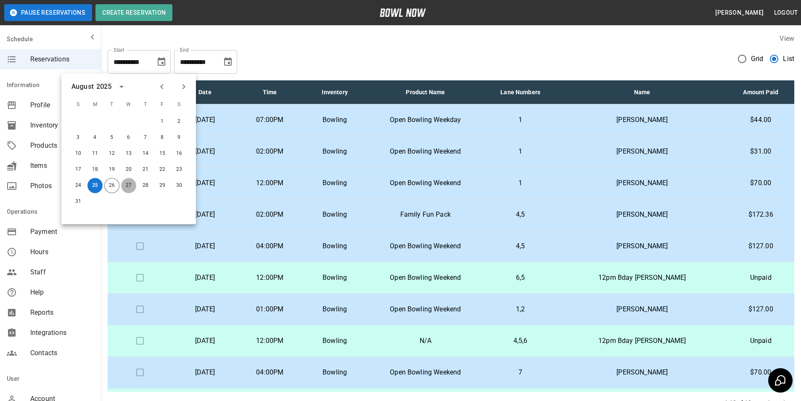 The image size is (801, 401). What do you see at coordinates (95, 185) in the screenshot?
I see `button: Aug 25, 2025` at bounding box center [95, 185].